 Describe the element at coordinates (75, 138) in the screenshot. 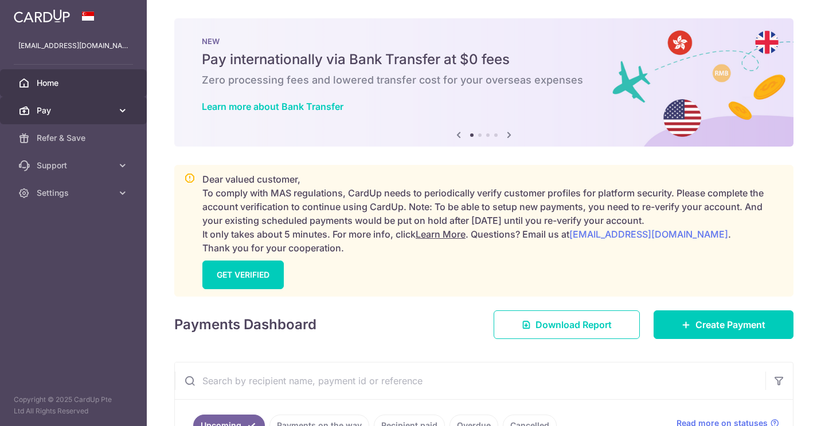

I see `span: Refer & Save` at that location.